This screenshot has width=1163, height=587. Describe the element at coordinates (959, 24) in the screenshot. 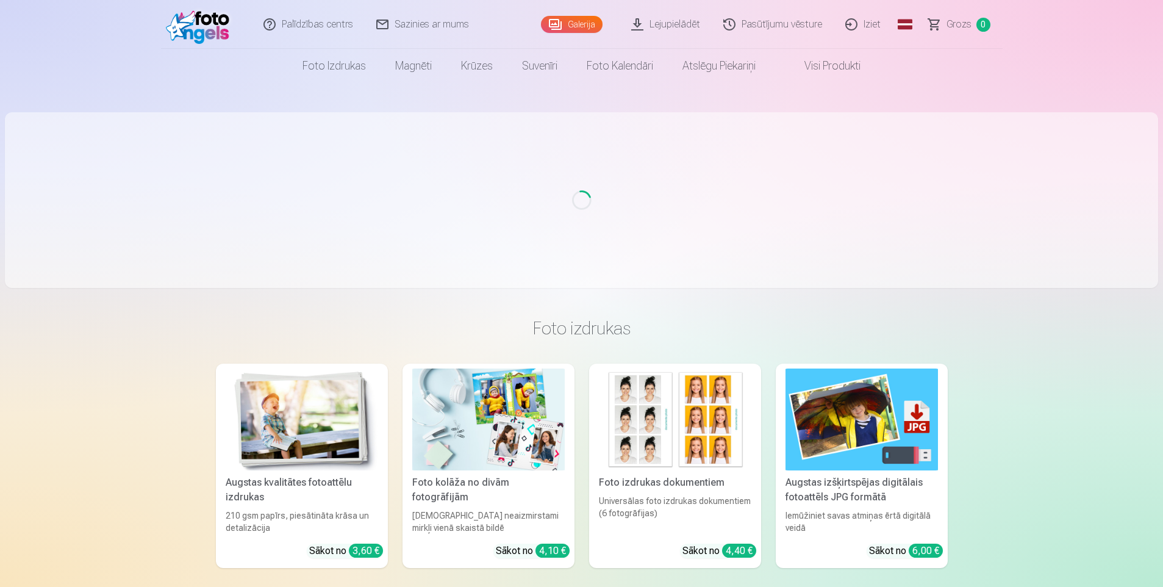

I see `span: Grozs` at that location.